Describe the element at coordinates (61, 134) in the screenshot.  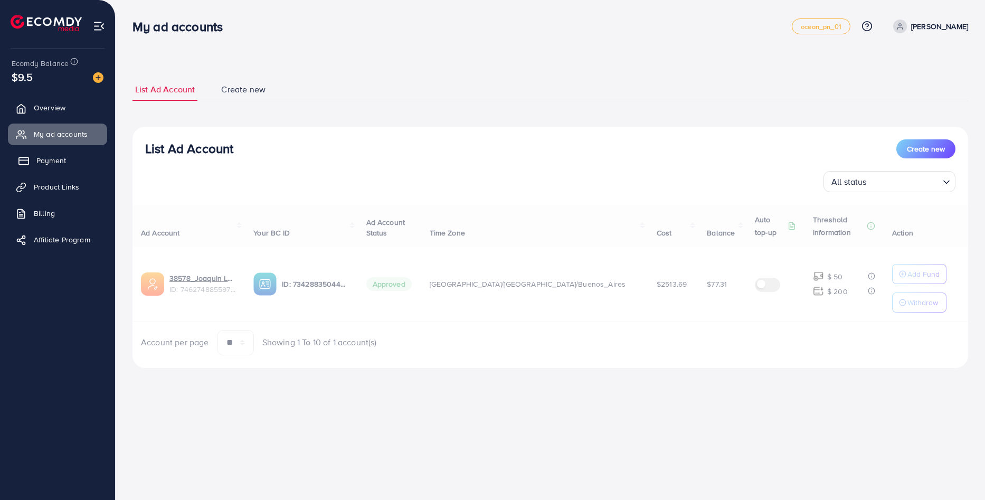
I see `span: My ad accounts` at that location.